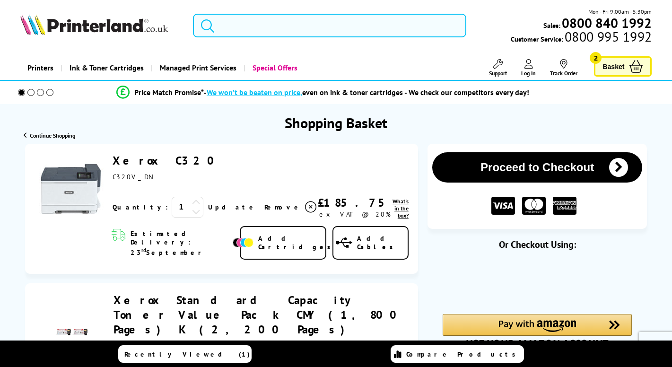  Describe the element at coordinates (606, 23) in the screenshot. I see `a: 0800 840 1992` at that location.